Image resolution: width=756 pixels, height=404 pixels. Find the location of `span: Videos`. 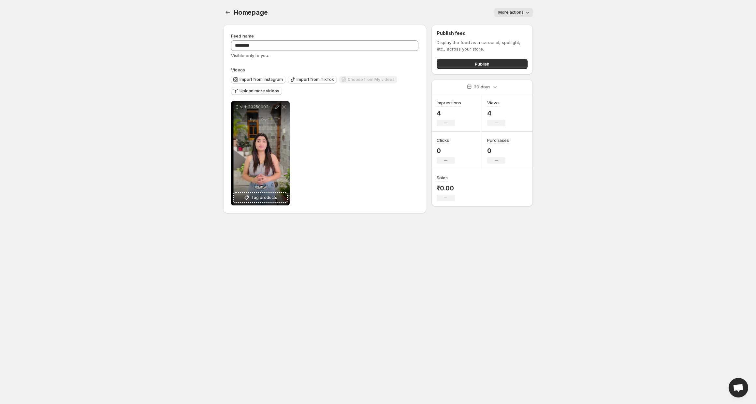

span: Videos is located at coordinates (238, 70).